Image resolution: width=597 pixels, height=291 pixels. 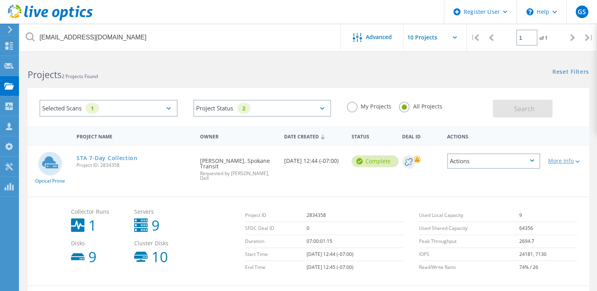 What do you see at coordinates (162, 243) in the screenshot?
I see `span: Cluster Disks` at bounding box center [162, 243].